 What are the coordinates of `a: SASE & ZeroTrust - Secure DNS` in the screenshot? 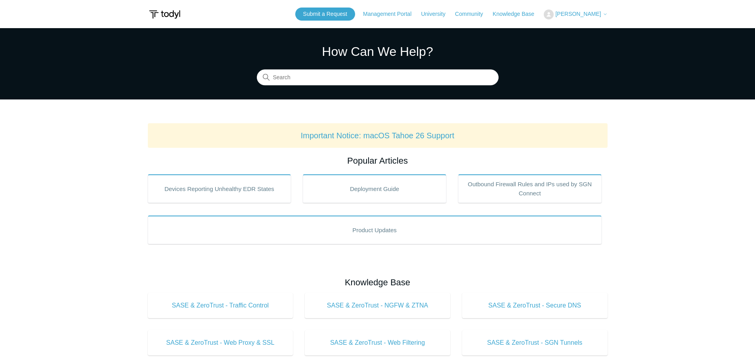 It's located at (535, 306).